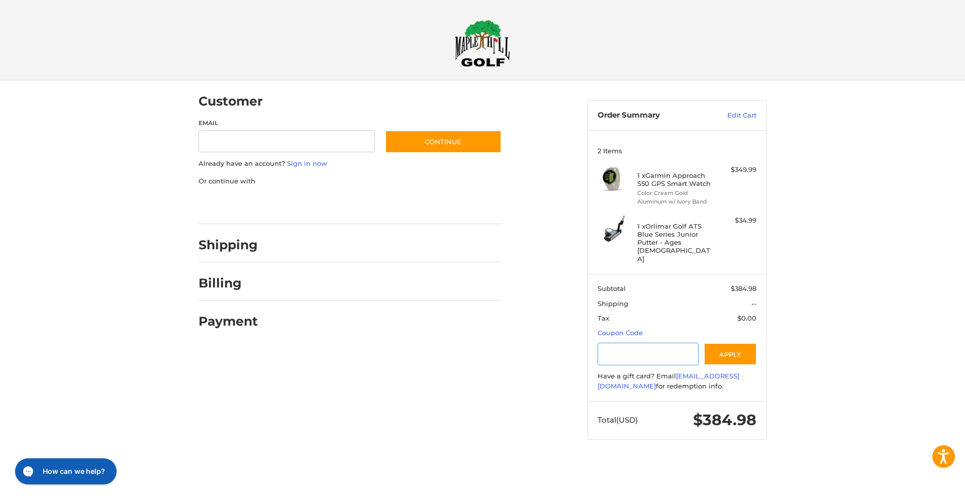 The height and width of the screenshot is (498, 965). What do you see at coordinates (443, 142) in the screenshot?
I see `button: Continue` at bounding box center [443, 142].